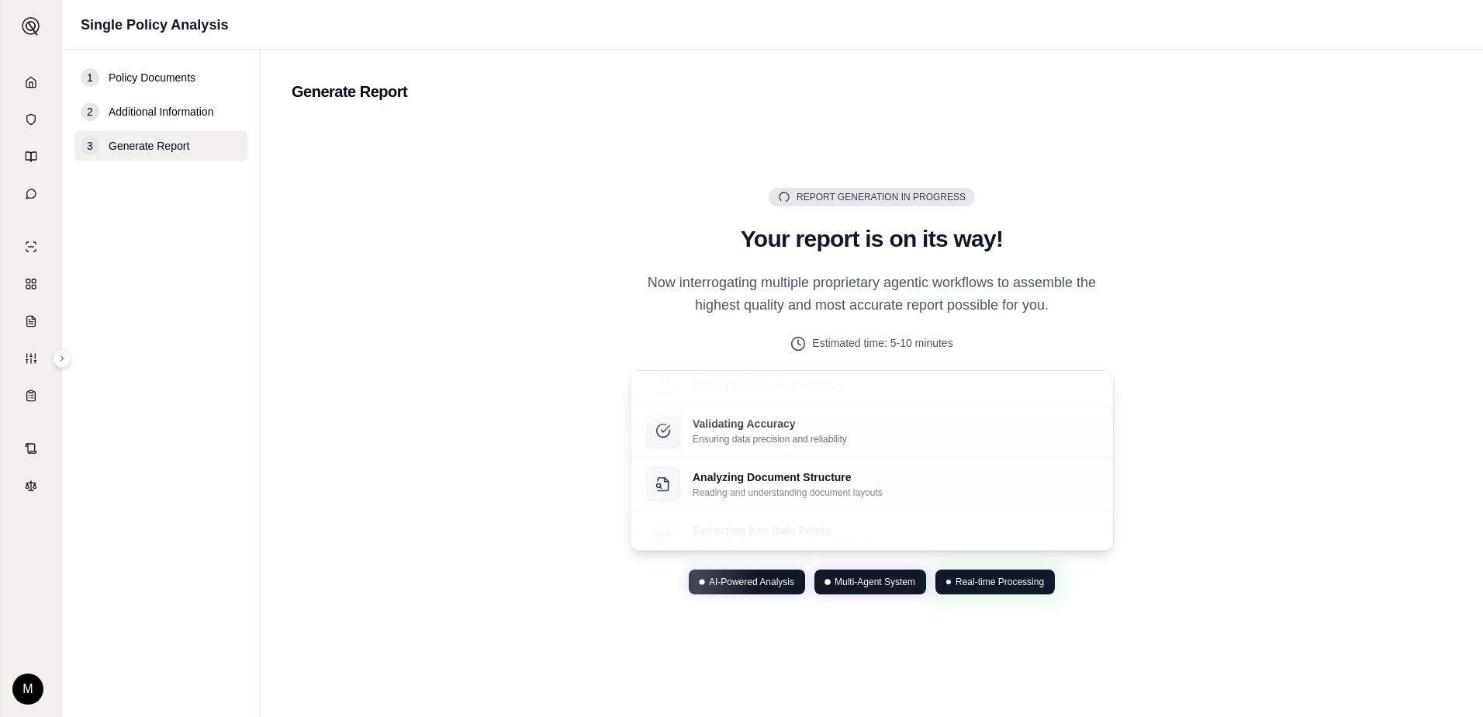 This screenshot has height=717, width=1483. I want to click on div: M, so click(28, 689).